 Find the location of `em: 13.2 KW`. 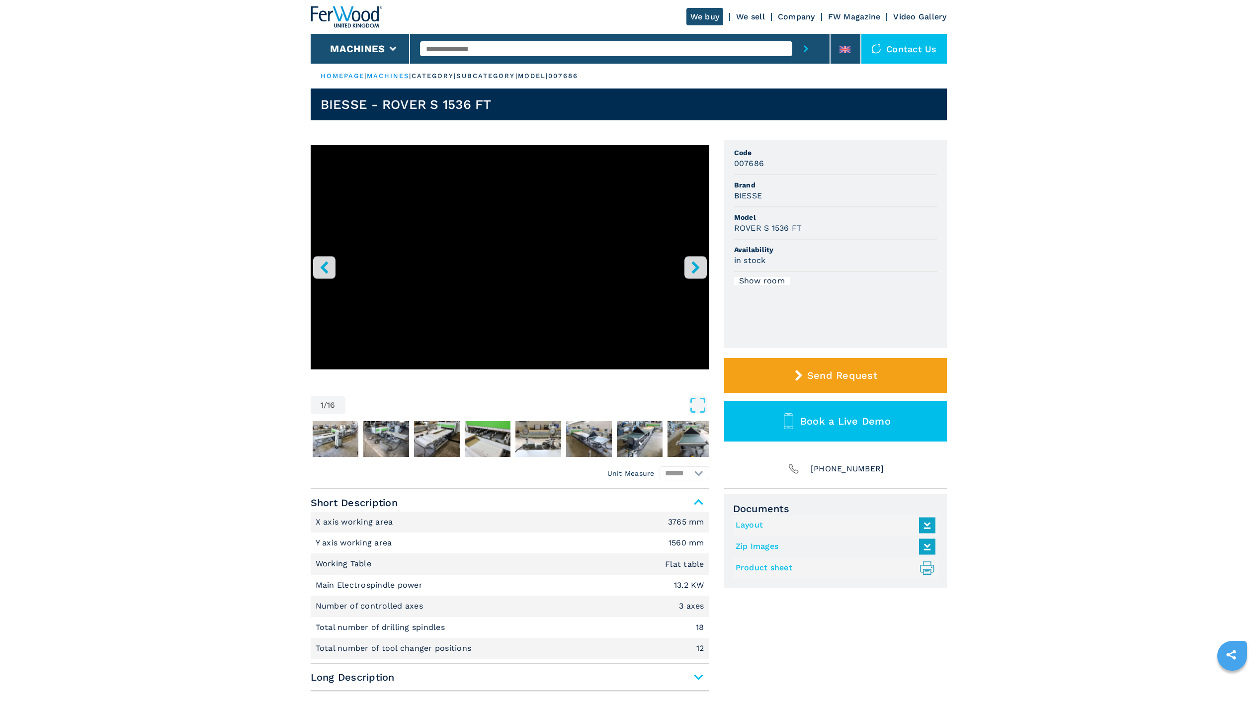

em: 13.2 KW is located at coordinates (689, 585).